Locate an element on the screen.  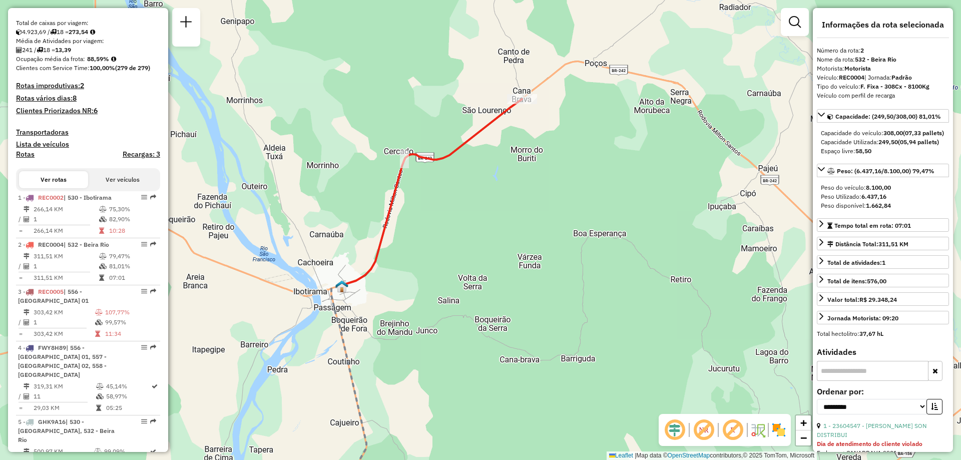
td: 107,77% is located at coordinates (130, 312).